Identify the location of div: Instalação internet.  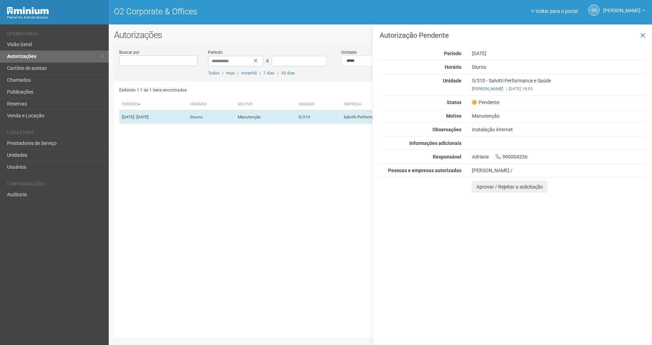
(559, 130).